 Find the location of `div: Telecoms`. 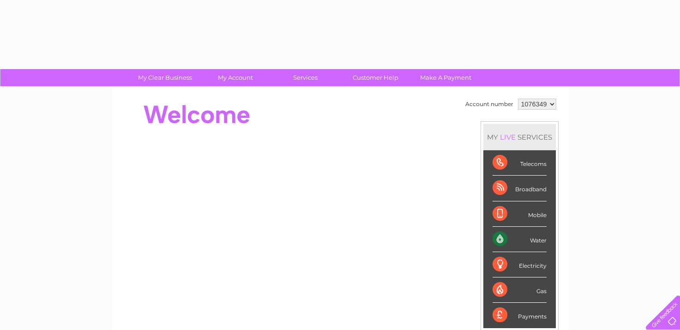

div: Telecoms is located at coordinates (519, 163).